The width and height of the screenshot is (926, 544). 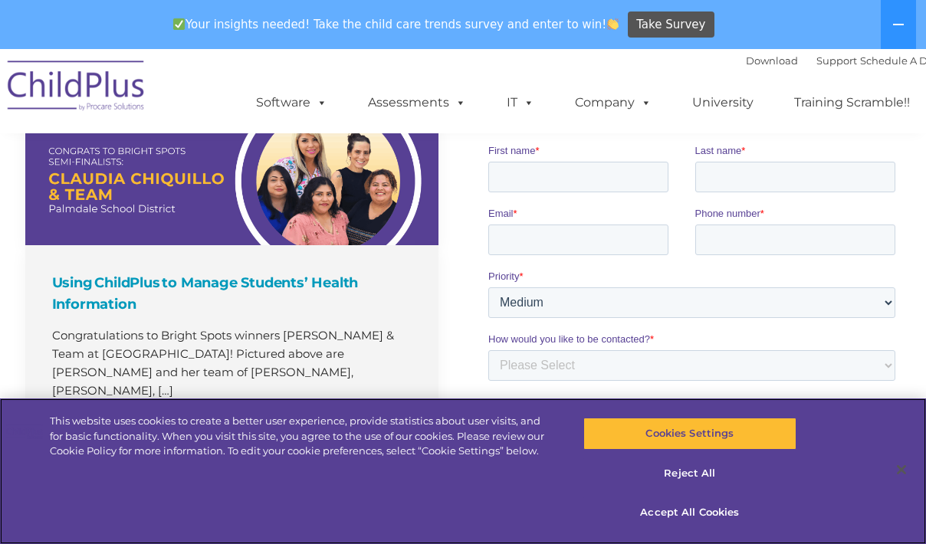 What do you see at coordinates (239, 169) in the screenshot?
I see `span: Phone number` at bounding box center [239, 169].